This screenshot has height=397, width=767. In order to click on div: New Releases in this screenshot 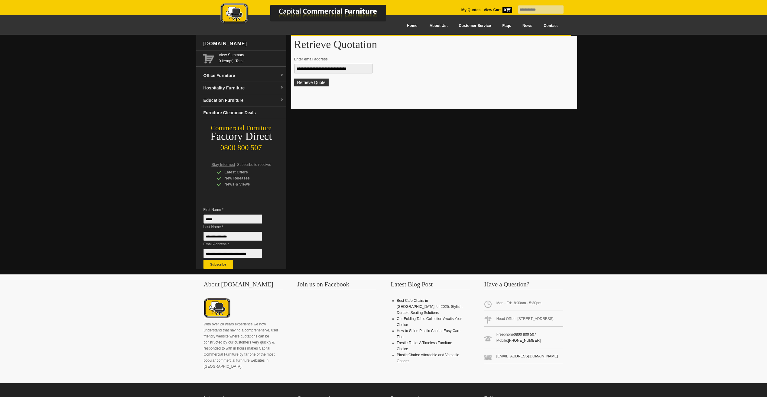, I will do `click(246, 178)`.